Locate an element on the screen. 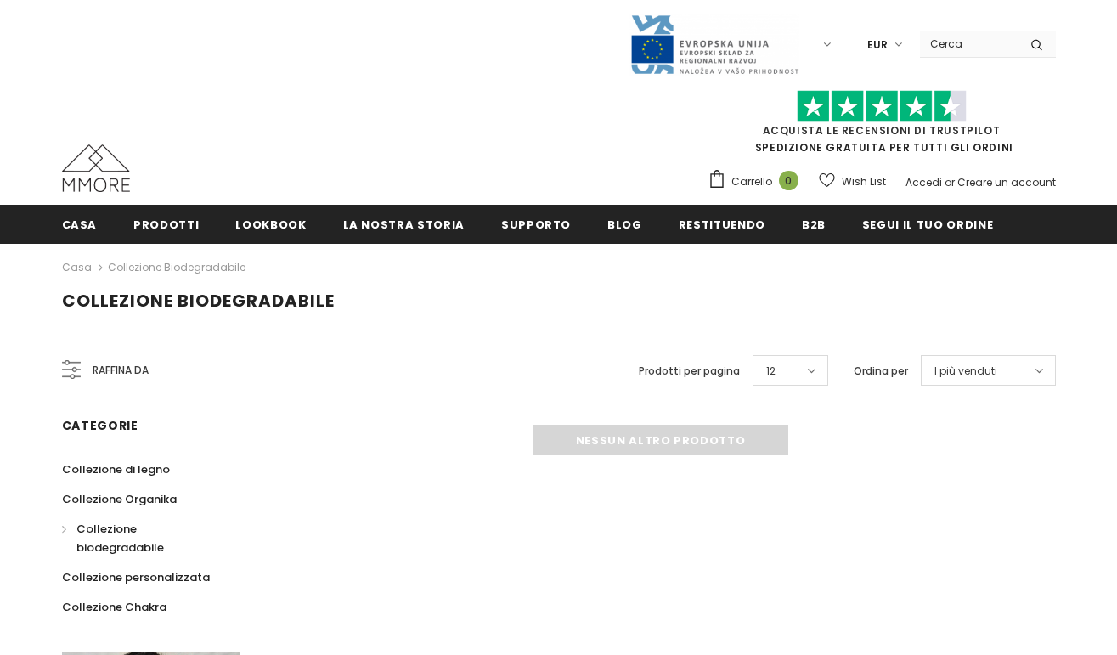 The width and height of the screenshot is (1117, 655). label: Prodotti per pagina is located at coordinates (689, 371).